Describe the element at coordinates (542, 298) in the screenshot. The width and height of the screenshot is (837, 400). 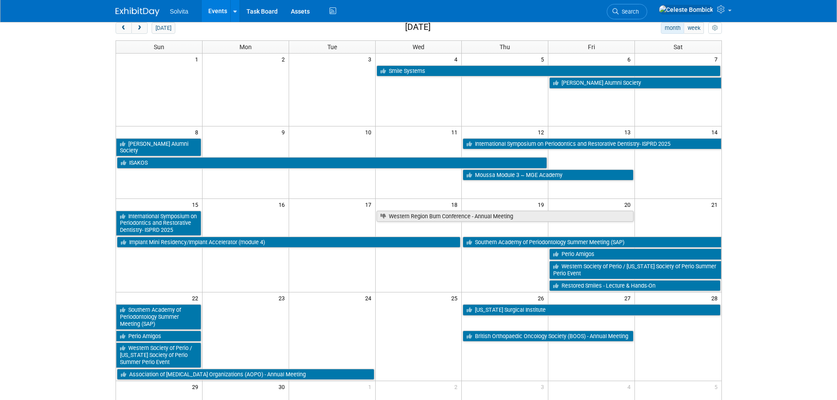
I see `span: 26` at that location.